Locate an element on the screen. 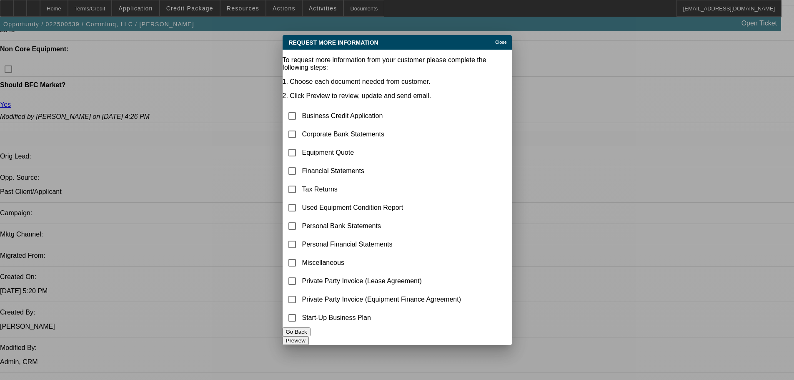  td: Equipment Quote is located at coordinates (382, 153).